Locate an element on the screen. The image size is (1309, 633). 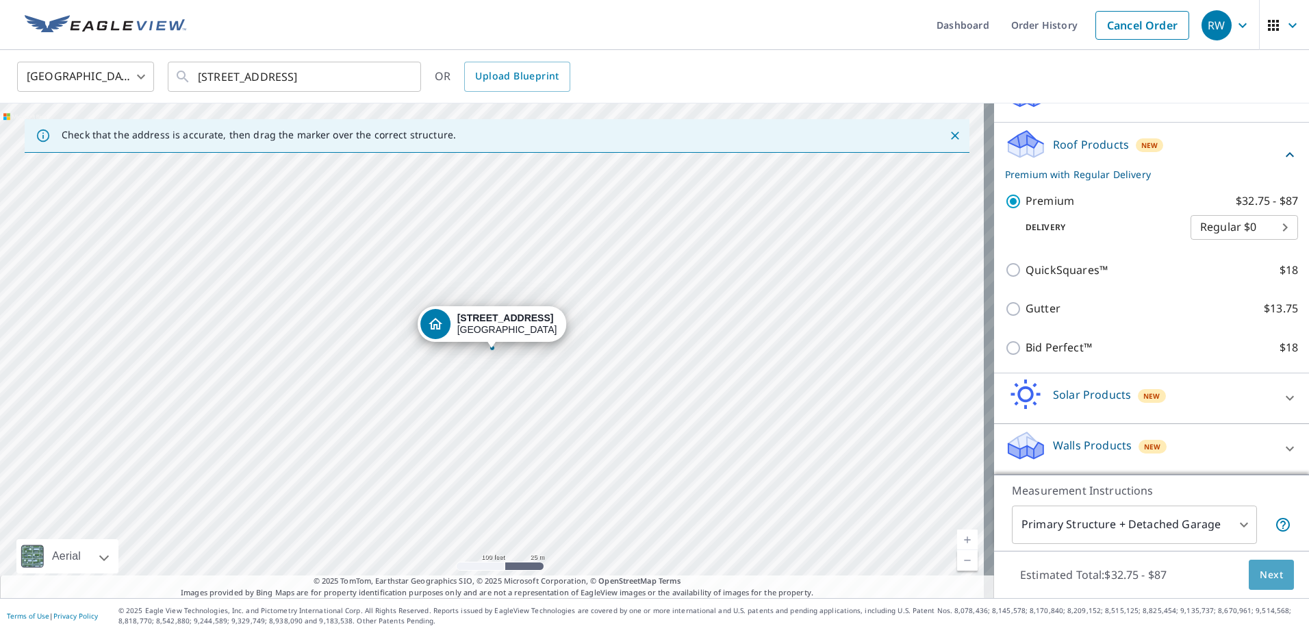
div: Dropped pin, building 1, Residential property, 1014 25th Ave N Fort Dodge, IA 50501 is located at coordinates (492, 327).